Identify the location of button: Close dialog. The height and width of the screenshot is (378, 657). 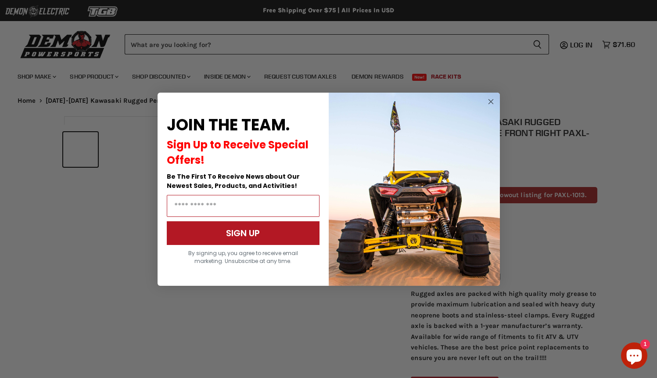
(491, 101).